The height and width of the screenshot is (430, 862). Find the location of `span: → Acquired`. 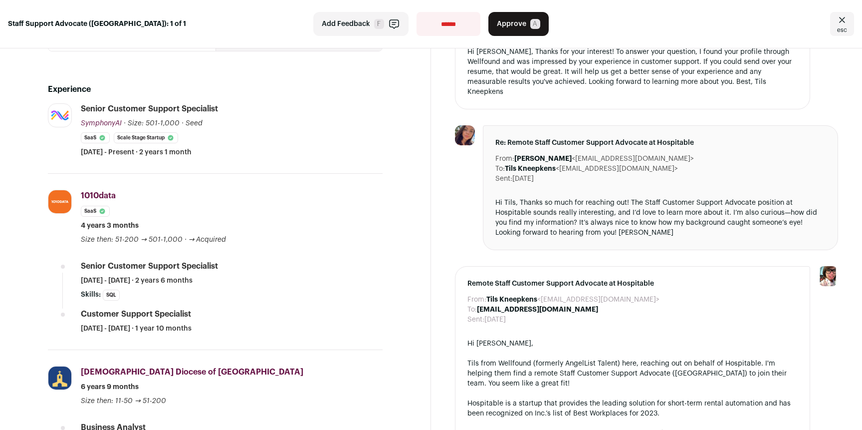

span: → Acquired is located at coordinates (208, 240).